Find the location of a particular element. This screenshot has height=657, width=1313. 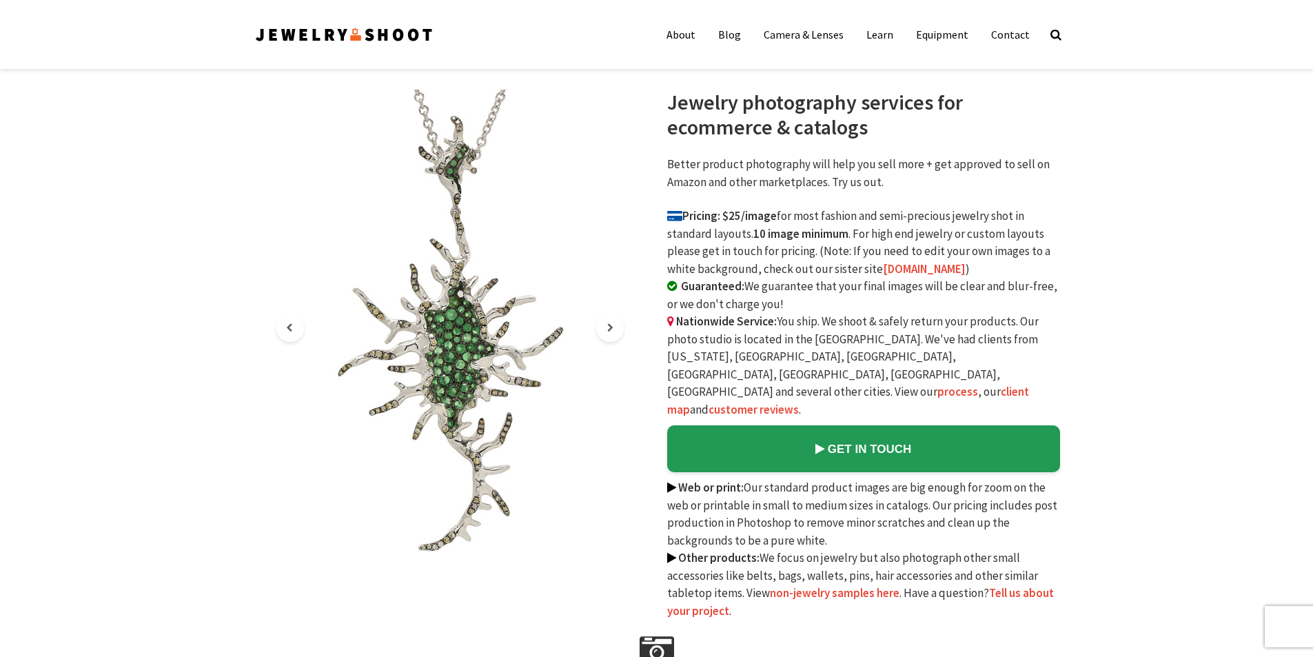

a: process is located at coordinates (957, 391).